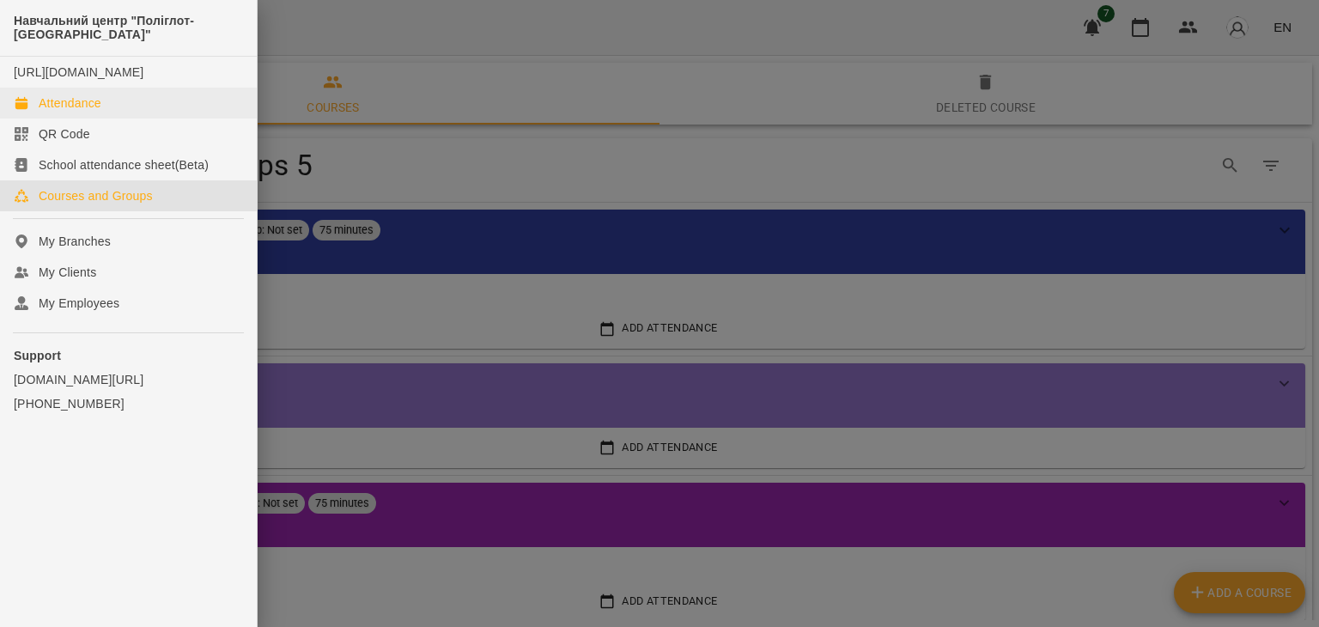 This screenshot has height=627, width=1319. Describe the element at coordinates (128, 355) in the screenshot. I see `p: Support` at that location.